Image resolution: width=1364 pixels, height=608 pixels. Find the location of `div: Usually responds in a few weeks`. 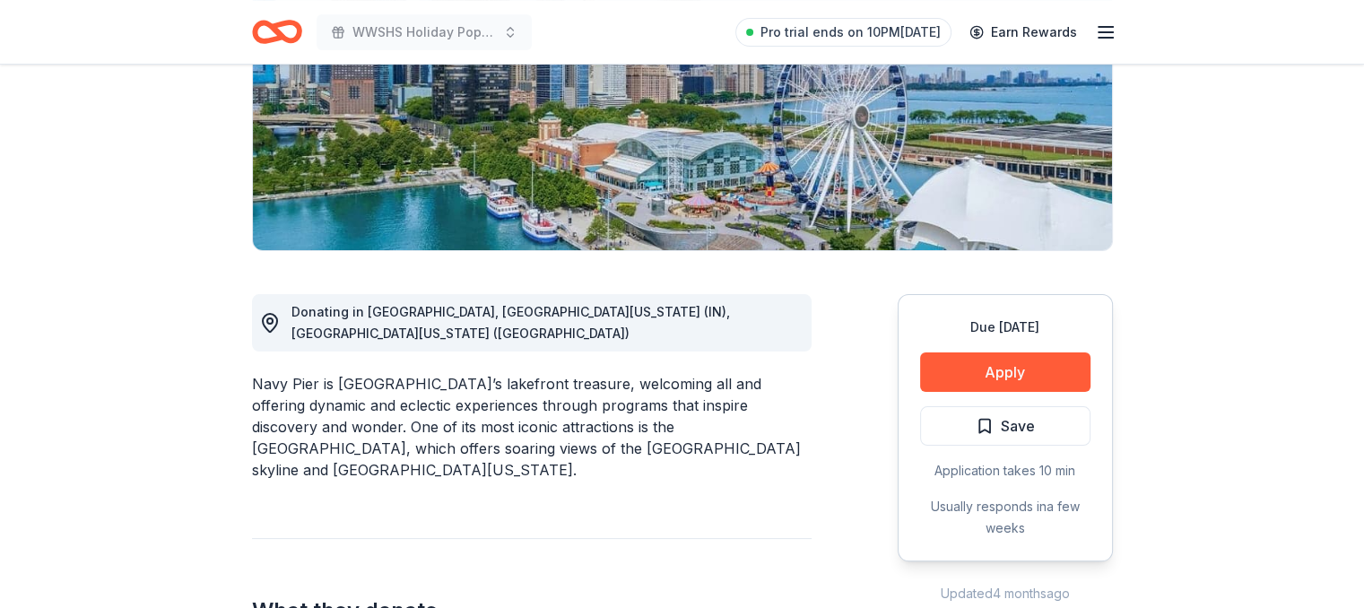

div: Usually responds in a few weeks is located at coordinates (1006, 518).